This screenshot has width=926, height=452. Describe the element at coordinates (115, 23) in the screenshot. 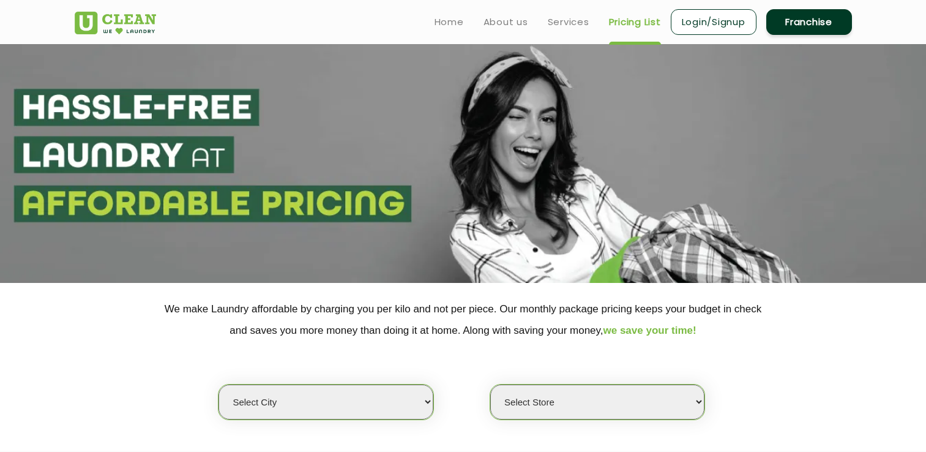

I see `img: UClean Laundry and Dry Cleaning` at that location.